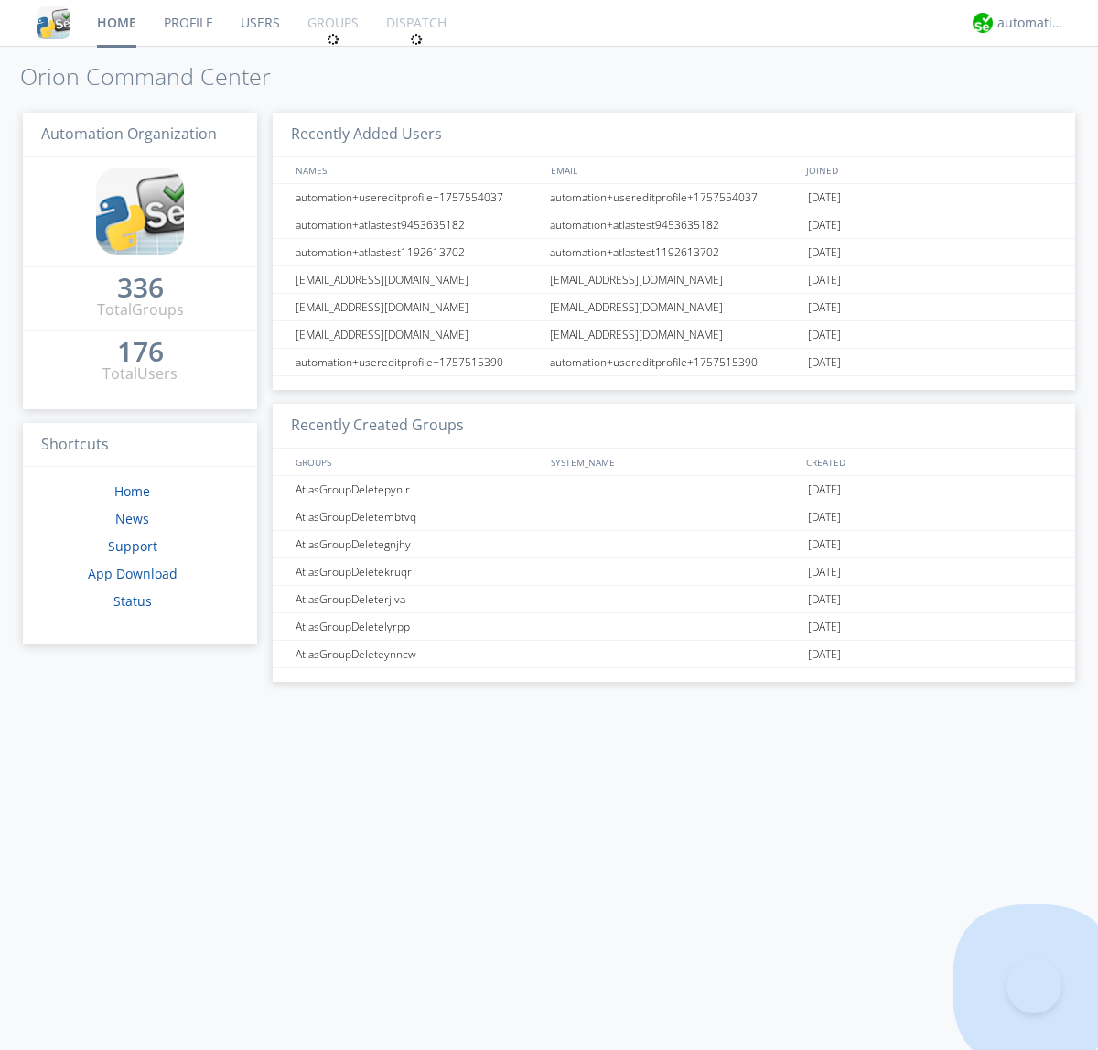 The image size is (1098, 1050). I want to click on div: 336, so click(140, 287).